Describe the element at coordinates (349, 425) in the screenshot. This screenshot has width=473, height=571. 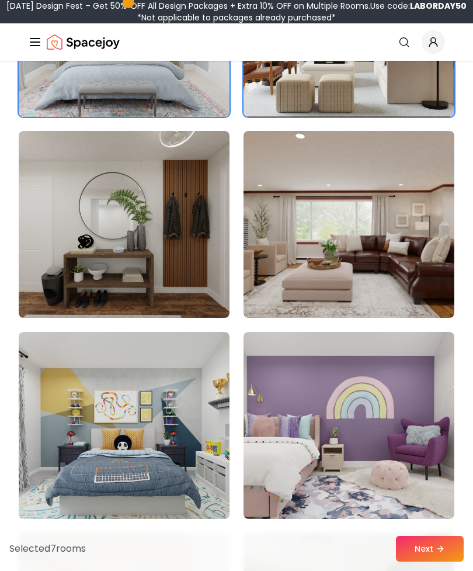
I see `img: Room room-14` at that location.